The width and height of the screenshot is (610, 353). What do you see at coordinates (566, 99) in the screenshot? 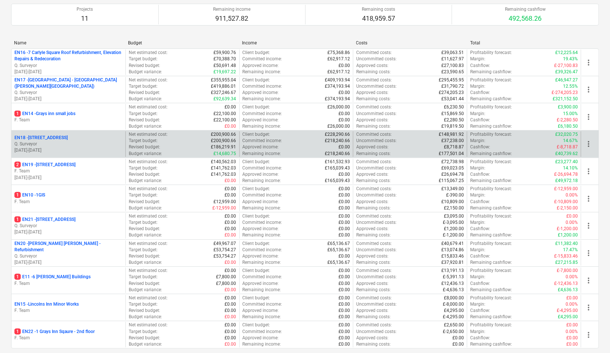
I see `p: £321,152.50` at bounding box center [566, 99].